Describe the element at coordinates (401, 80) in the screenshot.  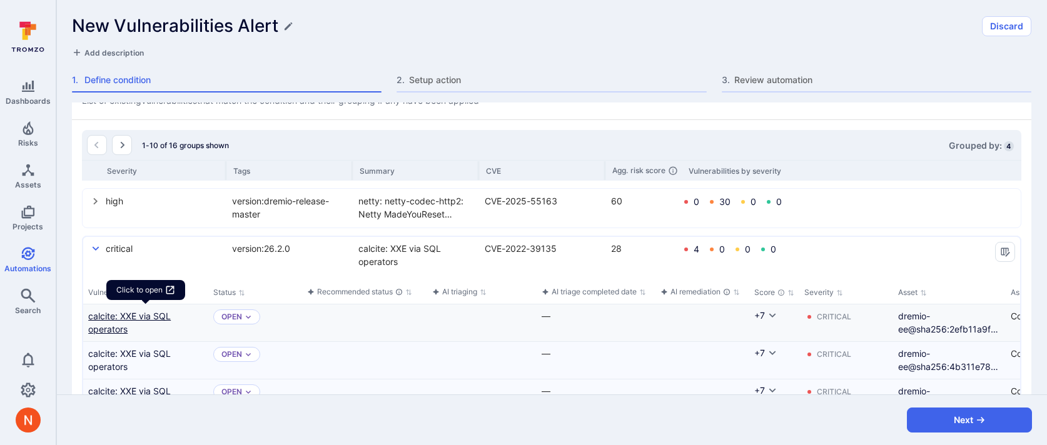
I see `span: 2 .` at that location.